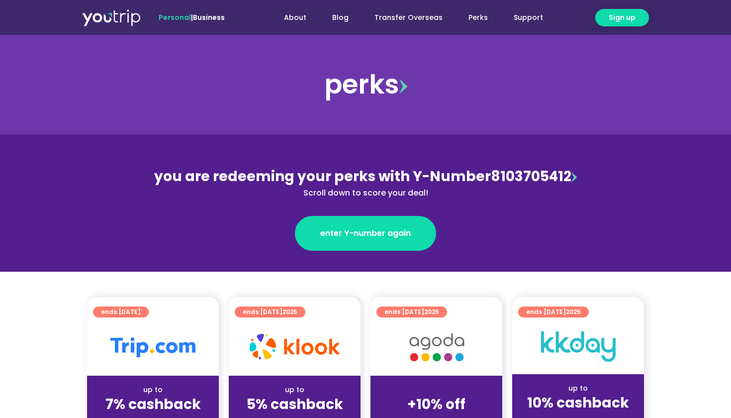 This screenshot has width=731, height=418. What do you see at coordinates (366, 233) in the screenshot?
I see `a: enter Y-number again` at bounding box center [366, 233].